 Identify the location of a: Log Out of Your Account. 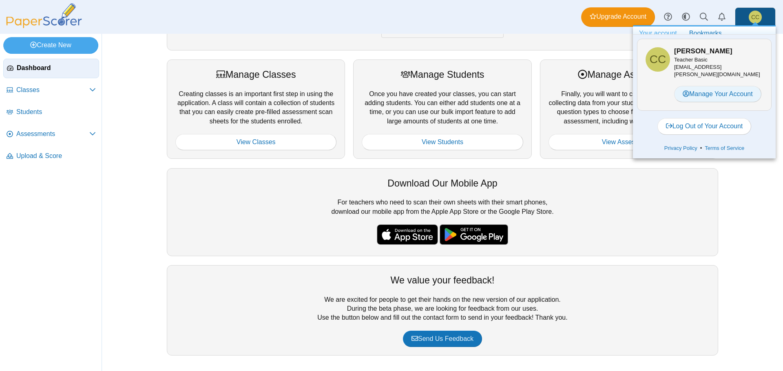
(704, 126).